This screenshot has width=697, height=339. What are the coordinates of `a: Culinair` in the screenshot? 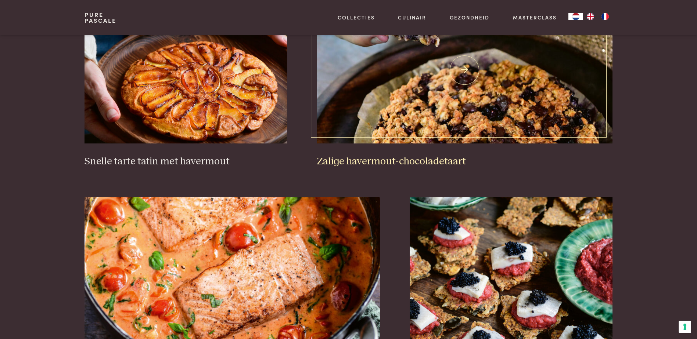 It's located at (412, 17).